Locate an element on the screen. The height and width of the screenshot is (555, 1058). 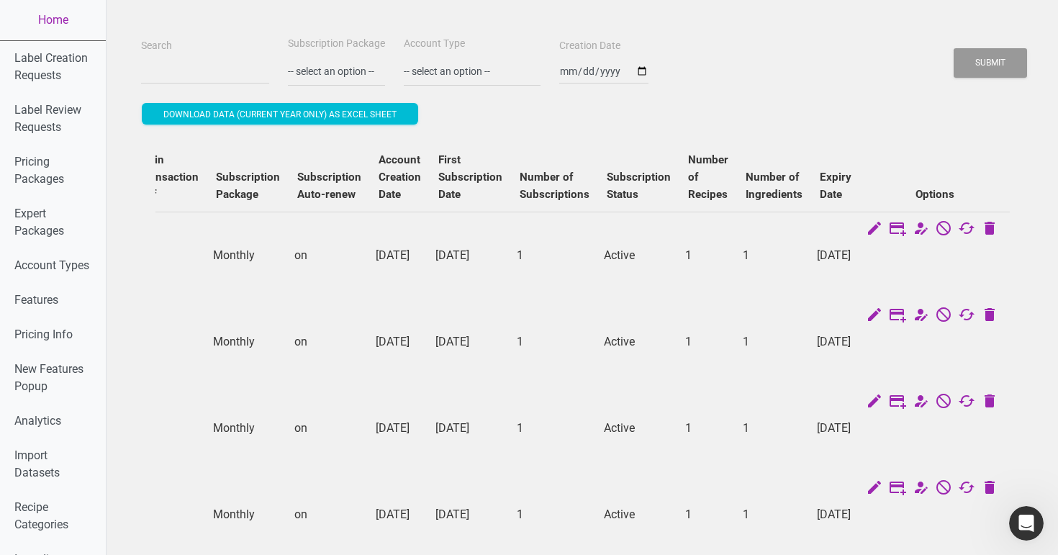
b: Account Creation Date is located at coordinates (399, 177).